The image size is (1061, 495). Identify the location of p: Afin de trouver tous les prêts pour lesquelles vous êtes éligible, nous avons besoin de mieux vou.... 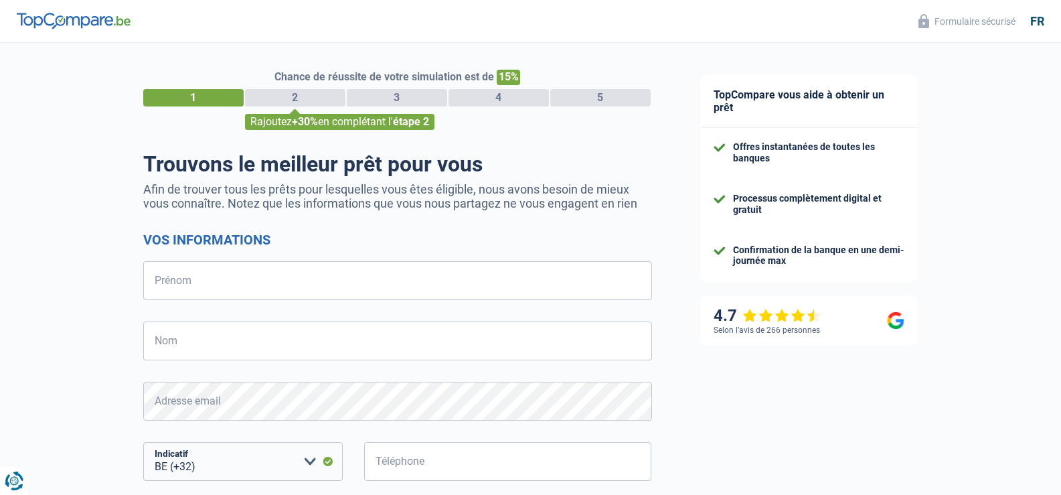
(397, 196).